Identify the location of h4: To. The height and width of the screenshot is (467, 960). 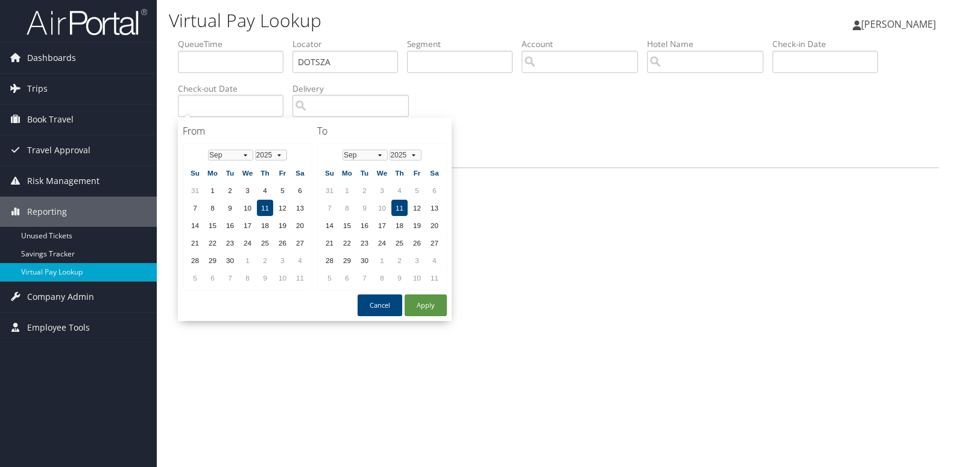
(382, 131).